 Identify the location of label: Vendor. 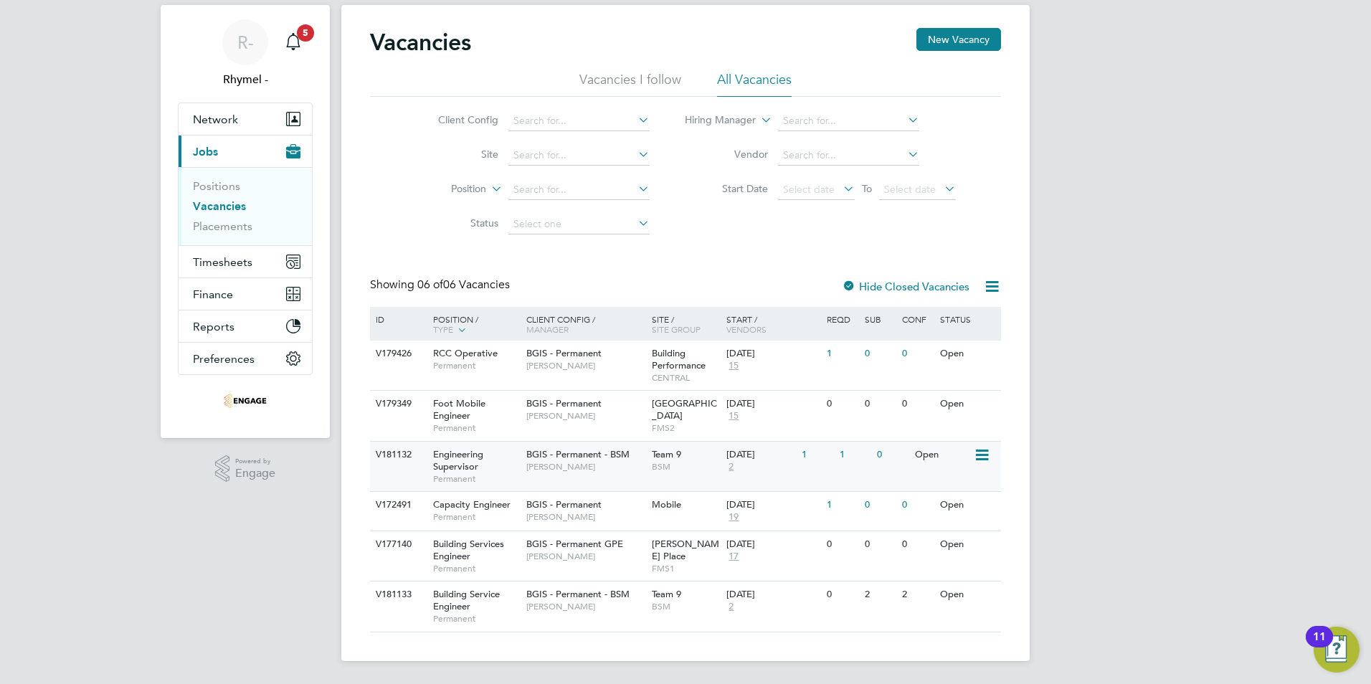
(726, 154).